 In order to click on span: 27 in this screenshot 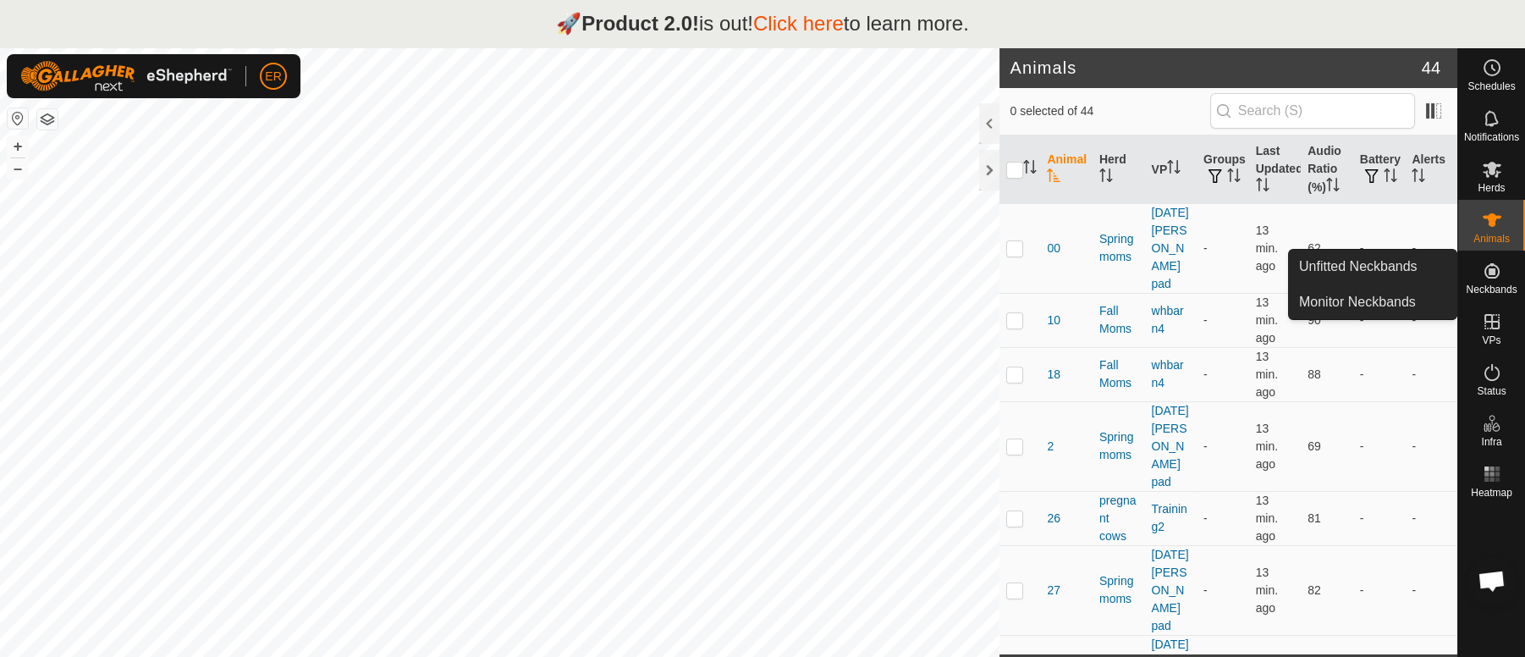, I will do `click(1053, 590)`.